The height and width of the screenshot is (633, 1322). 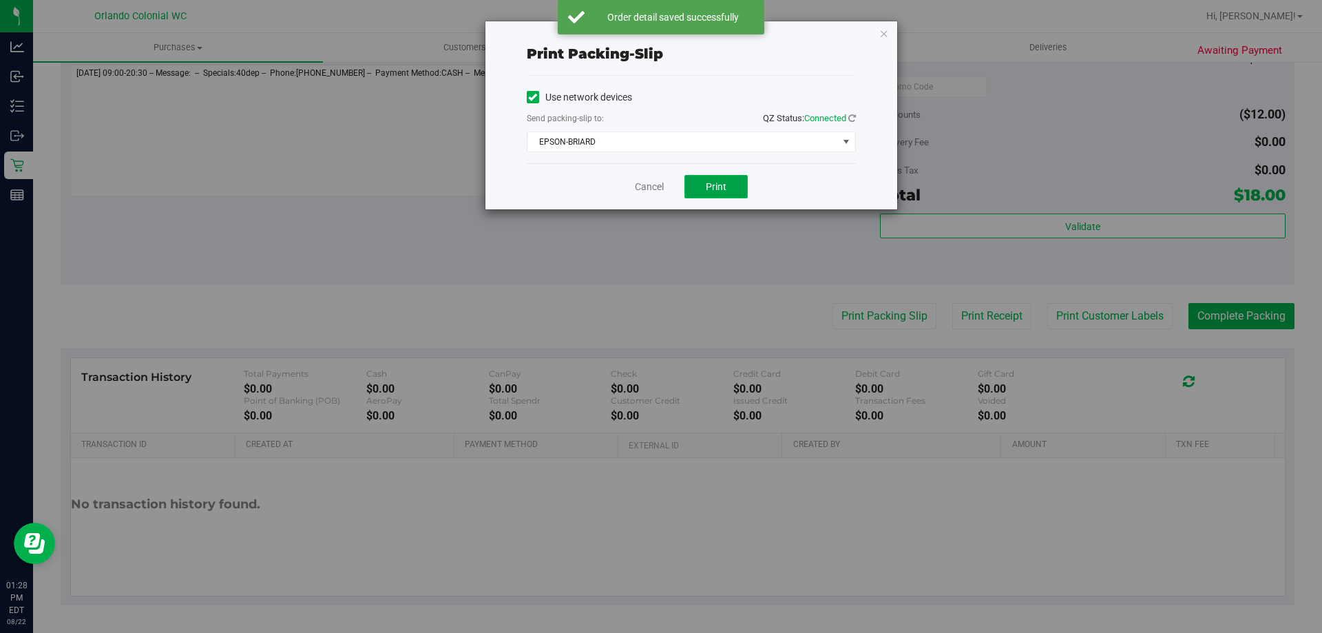 What do you see at coordinates (809, 118) in the screenshot?
I see `span: QZ Status:` at bounding box center [809, 118].